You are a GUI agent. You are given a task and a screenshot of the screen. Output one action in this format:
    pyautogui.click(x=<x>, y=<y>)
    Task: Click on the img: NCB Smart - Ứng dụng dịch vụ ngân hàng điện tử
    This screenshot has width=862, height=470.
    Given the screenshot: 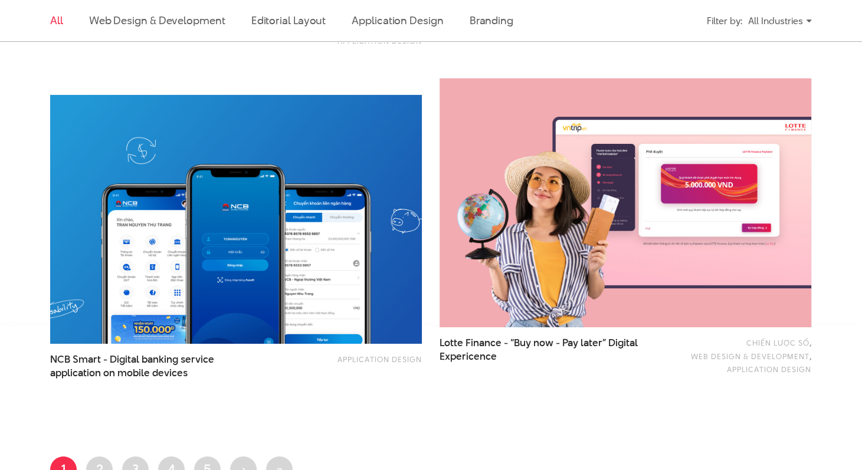 What is the action you would take?
    pyautogui.click(x=236, y=219)
    